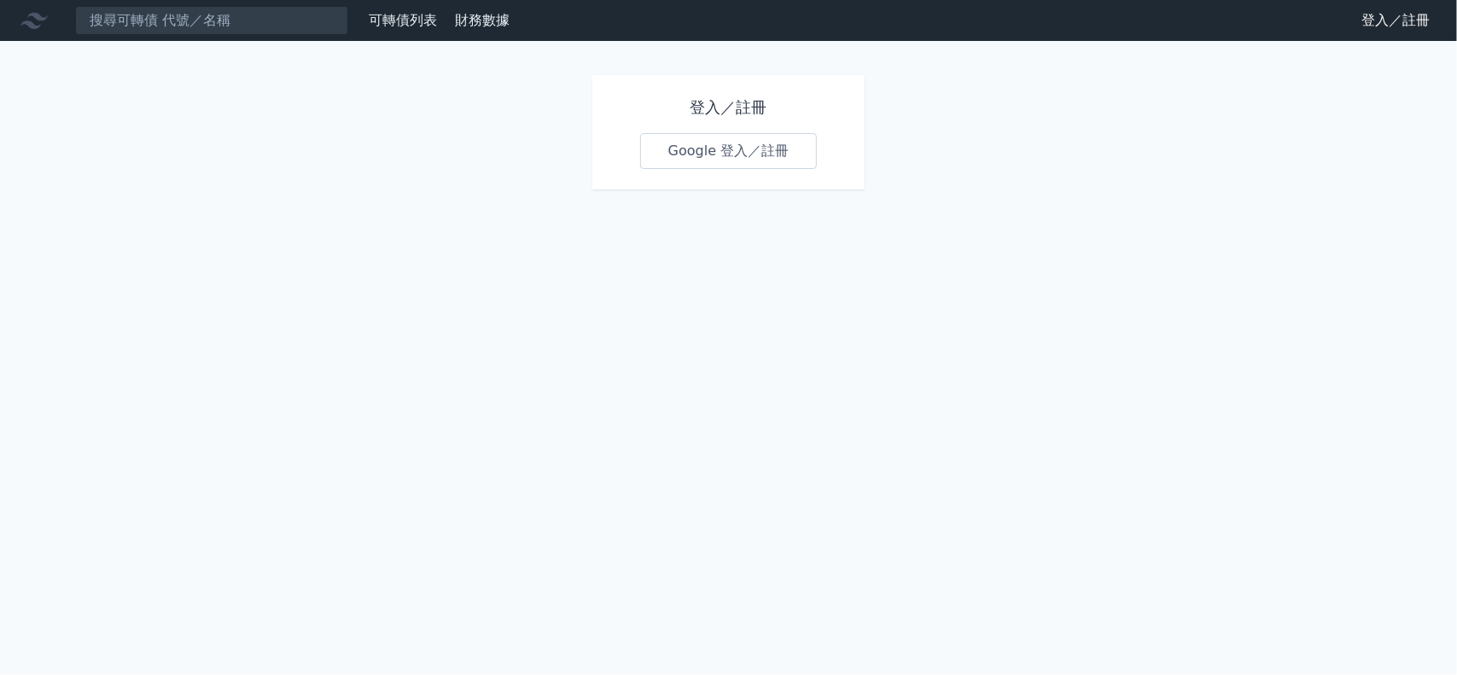 Image resolution: width=1457 pixels, height=675 pixels. What do you see at coordinates (482, 20) in the screenshot?
I see `a: 財務數據` at bounding box center [482, 20].